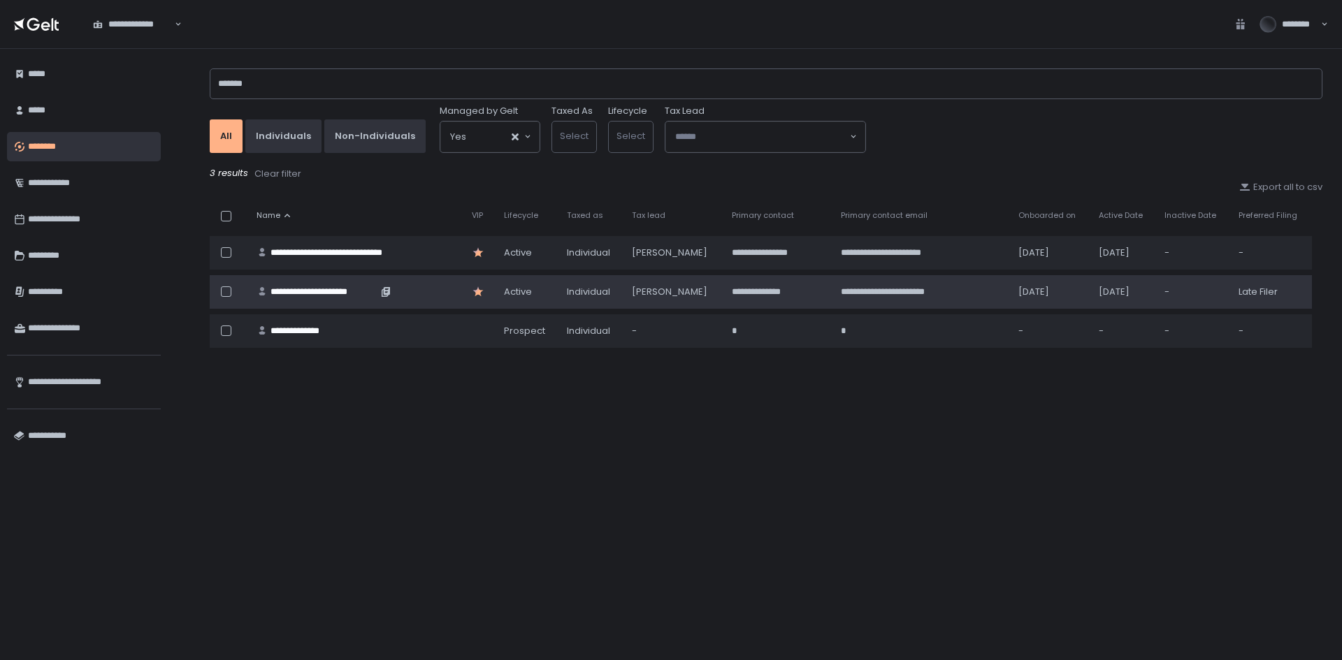 The image size is (1342, 660). Describe the element at coordinates (283, 136) in the screenshot. I see `div: Individuals` at that location.